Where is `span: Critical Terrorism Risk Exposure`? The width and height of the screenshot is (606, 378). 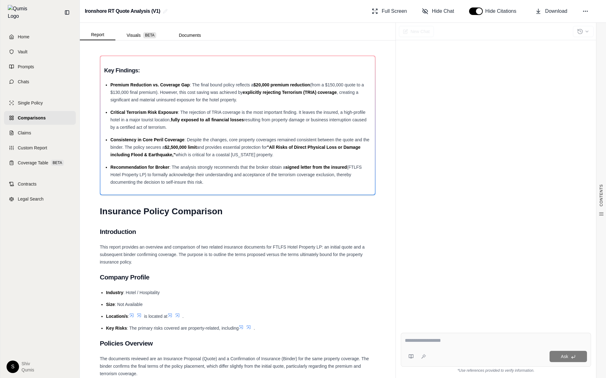 span: Critical Terrorism Risk Exposure is located at coordinates (144, 112).